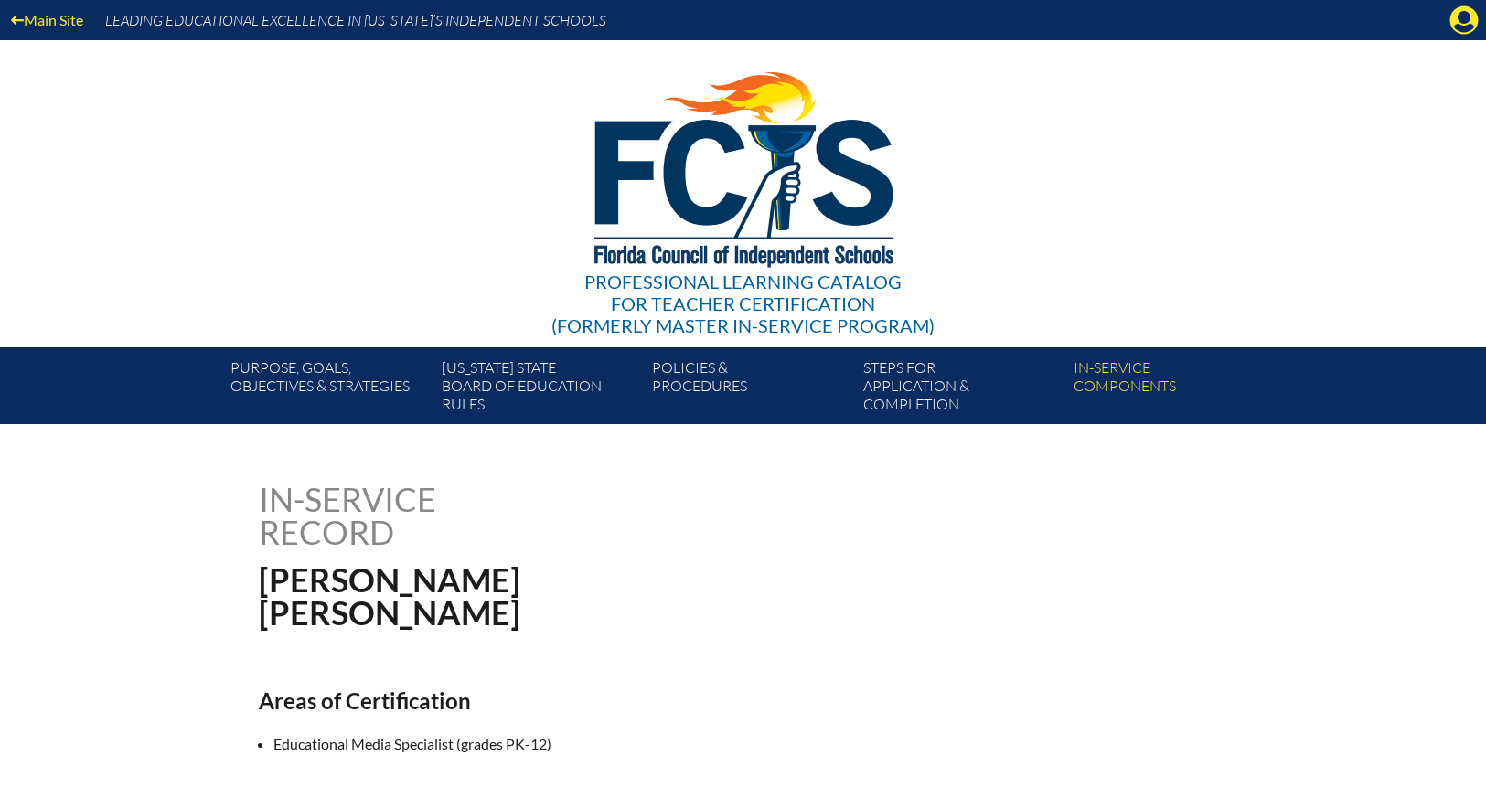 The height and width of the screenshot is (787, 1486). Describe the element at coordinates (742, 165) in the screenshot. I see `img: FCISlogo221.eps` at that location.